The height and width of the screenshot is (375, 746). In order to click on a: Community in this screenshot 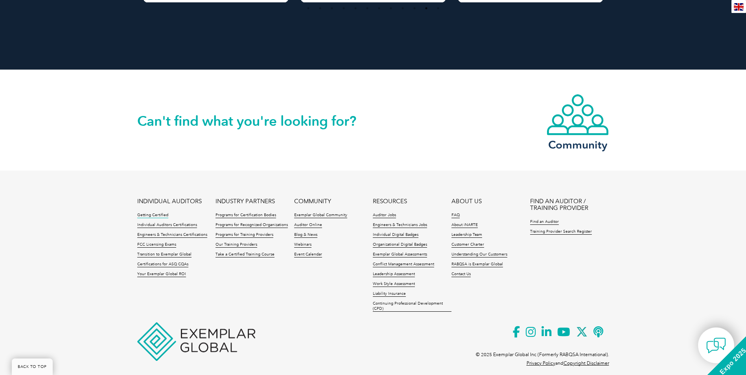, I will do `click(578, 122)`.